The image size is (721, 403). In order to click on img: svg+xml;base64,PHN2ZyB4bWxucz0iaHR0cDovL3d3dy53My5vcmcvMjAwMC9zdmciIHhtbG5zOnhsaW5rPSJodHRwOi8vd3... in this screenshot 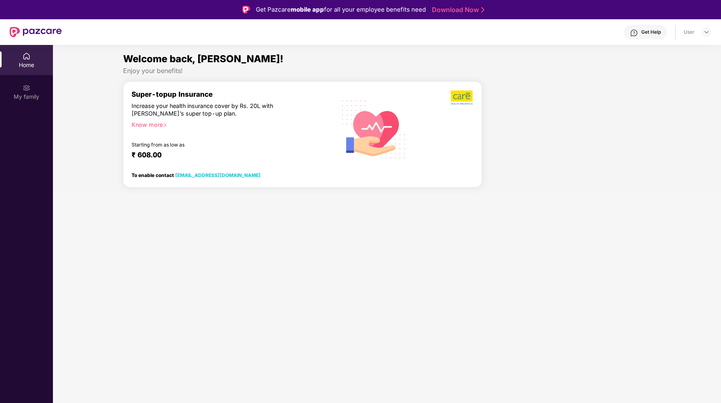, I will do `click(374, 129)`.